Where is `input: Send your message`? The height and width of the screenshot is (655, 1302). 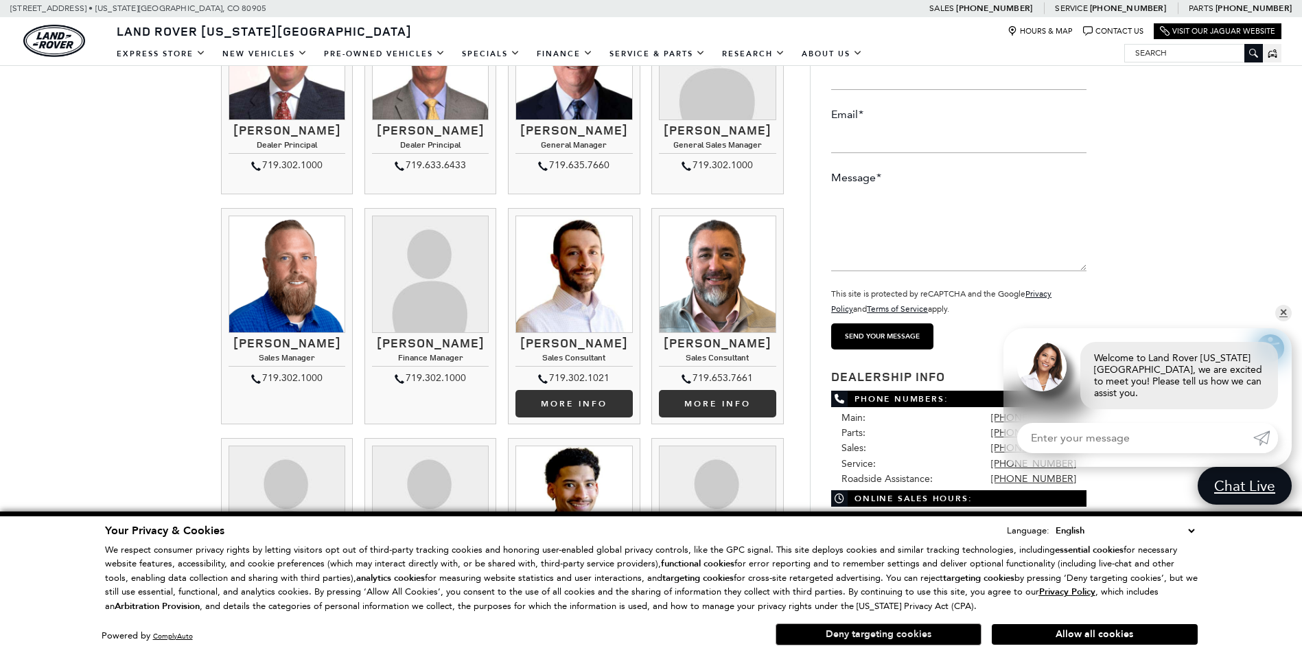
input: Send your message is located at coordinates (882, 336).